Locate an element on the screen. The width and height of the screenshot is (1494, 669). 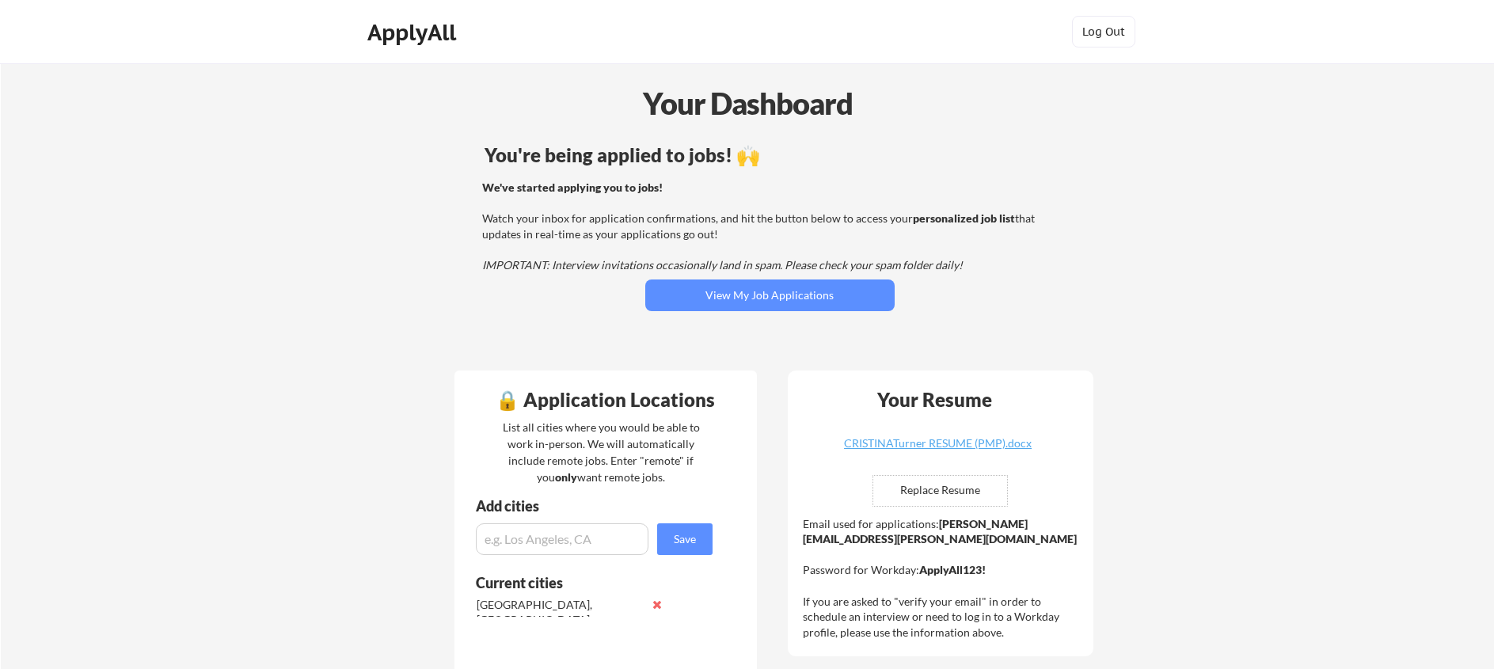
div: Watch your inbox for application confirmations, and hit the button below to access your that upda... is located at coordinates (767, 226).